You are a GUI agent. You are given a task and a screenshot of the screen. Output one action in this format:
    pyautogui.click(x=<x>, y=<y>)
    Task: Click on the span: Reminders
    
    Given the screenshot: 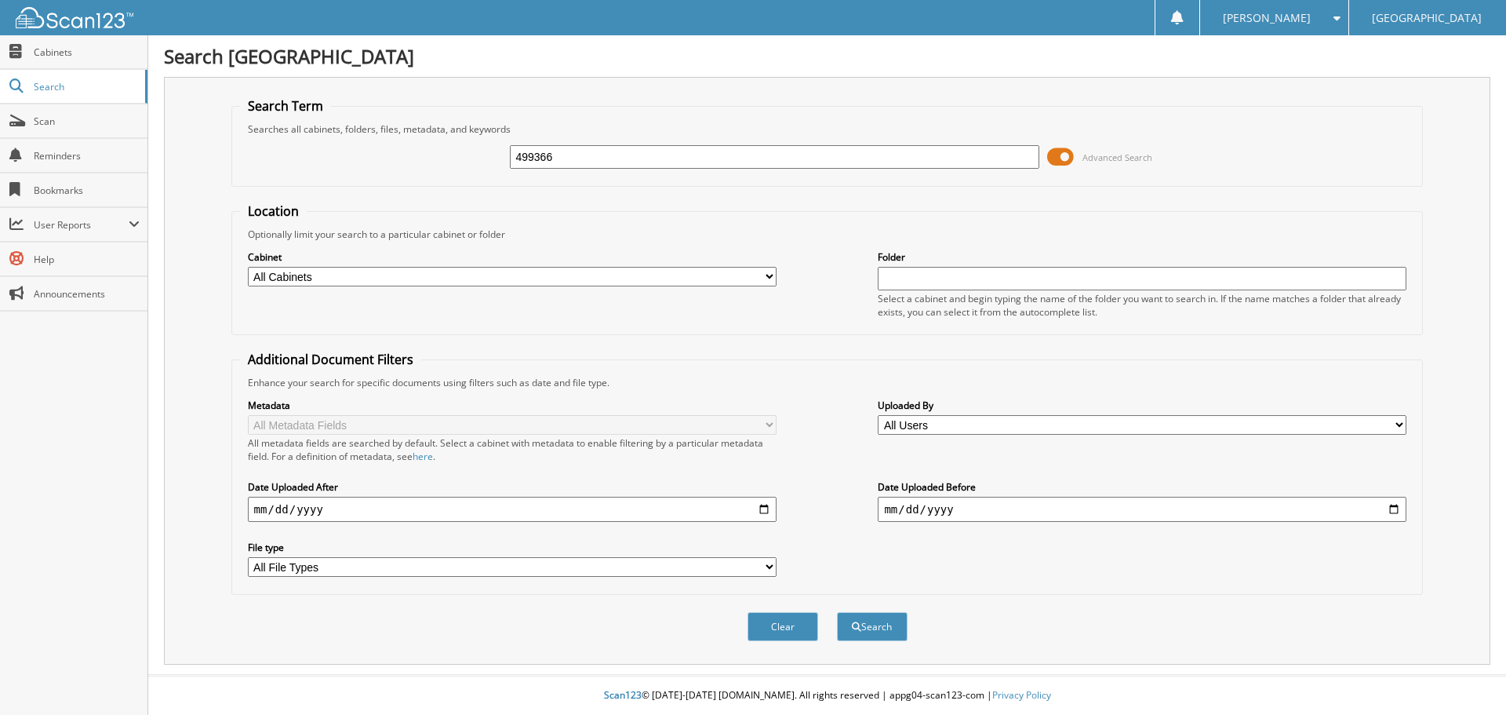 What is the action you would take?
    pyautogui.click(x=86, y=155)
    